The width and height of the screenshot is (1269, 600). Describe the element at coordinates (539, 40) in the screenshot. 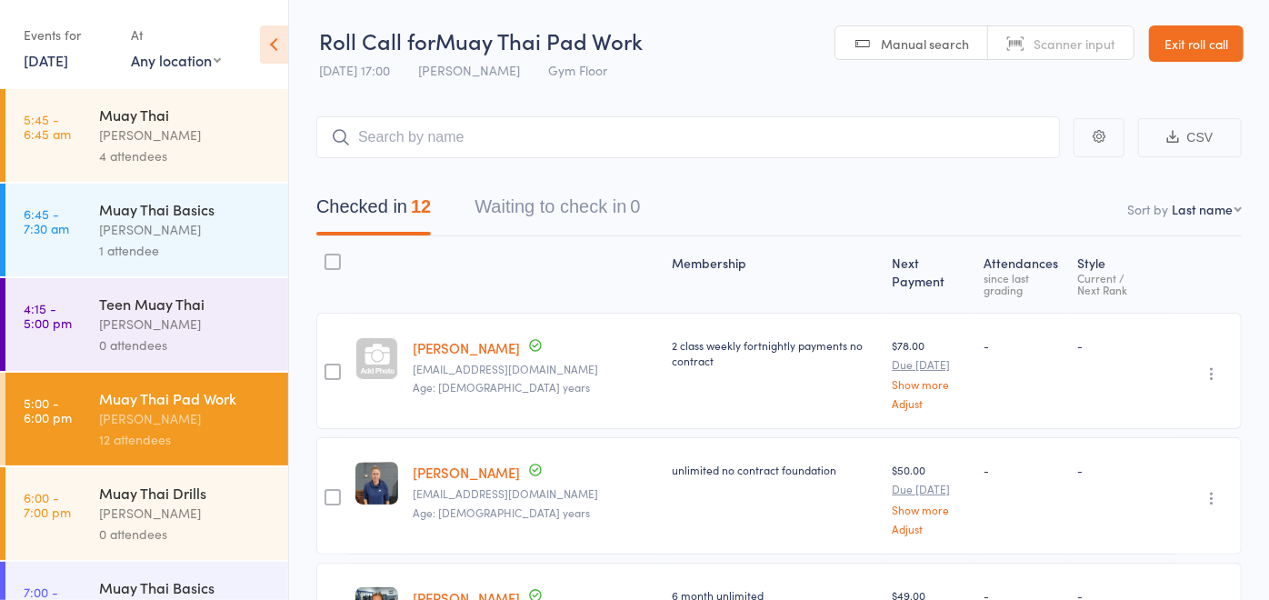

I see `span: Muay Thai Pad Work` at that location.